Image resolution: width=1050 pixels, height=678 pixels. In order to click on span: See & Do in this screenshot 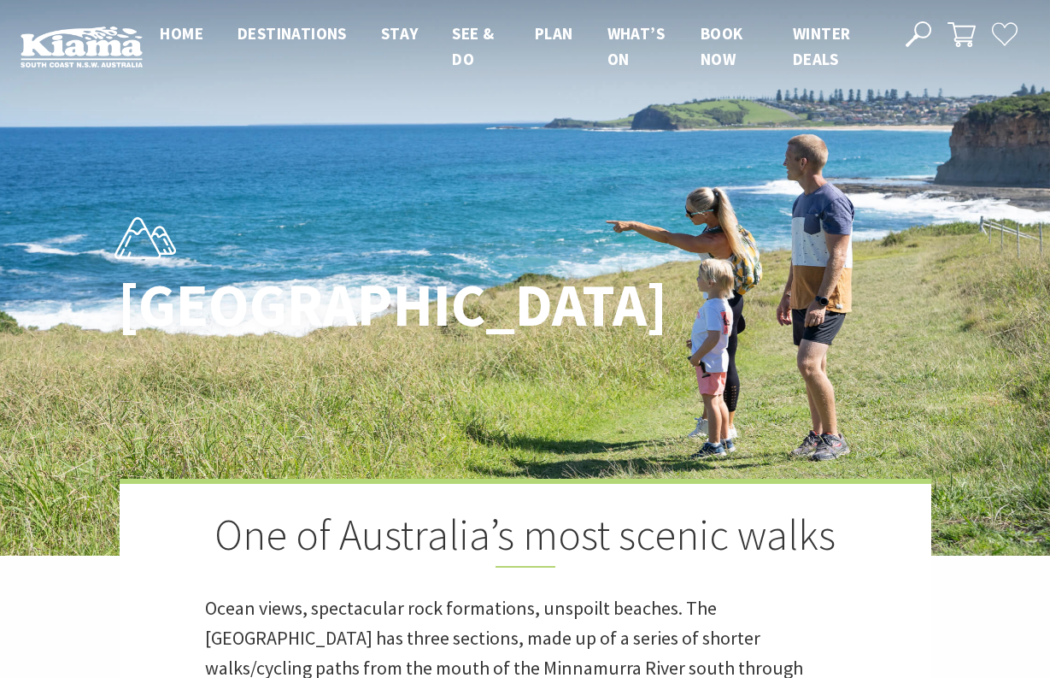, I will do `click(473, 46)`.